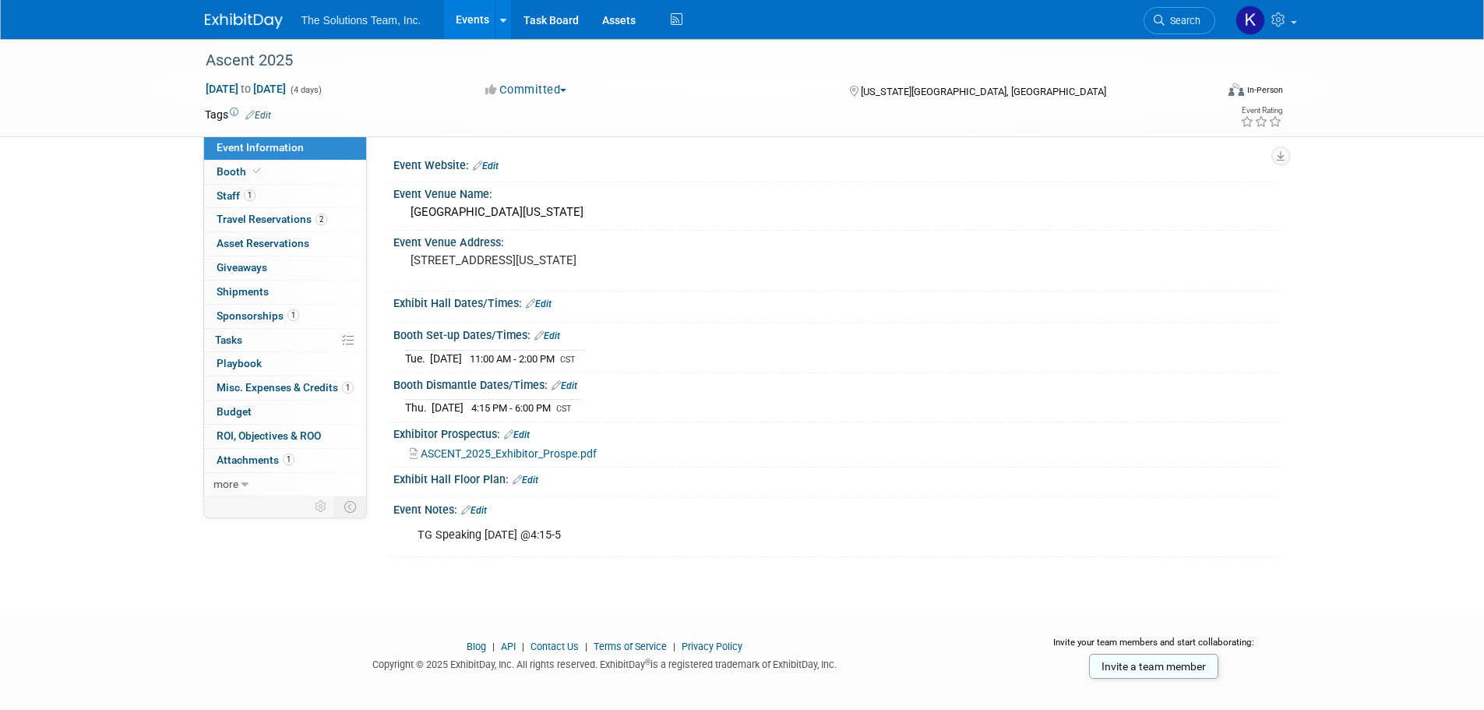 This screenshot has width=1484, height=710. Describe the element at coordinates (837, 240) in the screenshot. I see `div: Event Venue Address:` at that location.